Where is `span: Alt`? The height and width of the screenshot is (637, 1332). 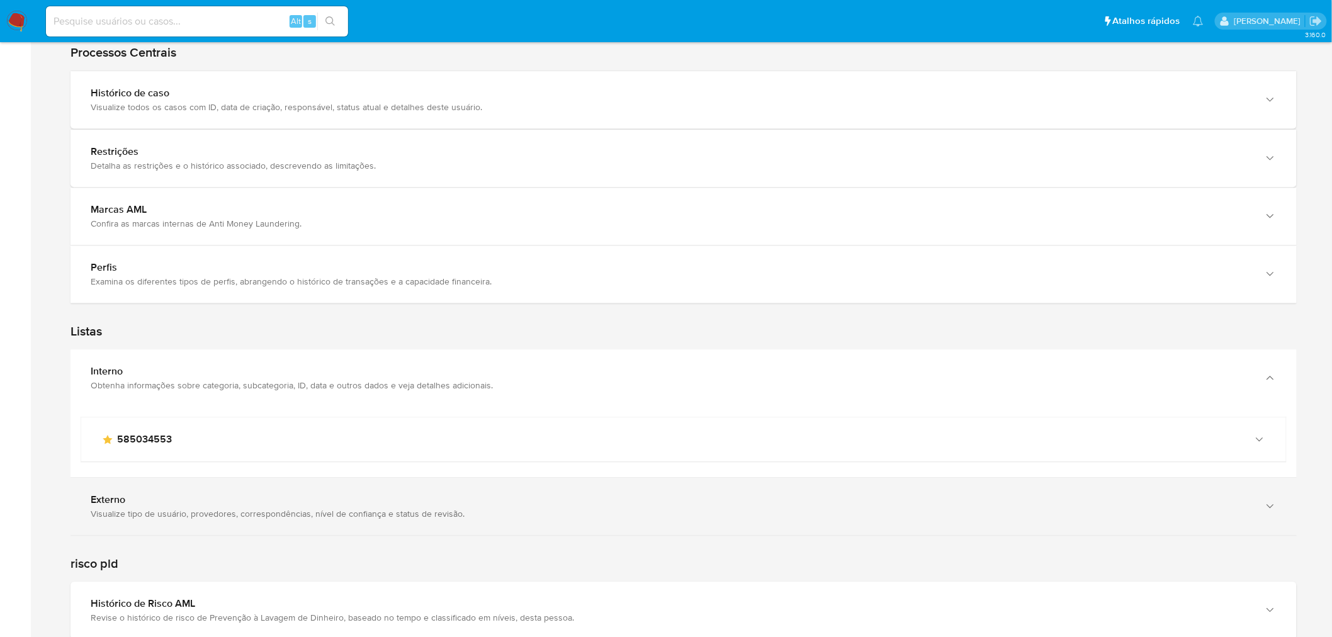
span: Alt is located at coordinates (296, 21).